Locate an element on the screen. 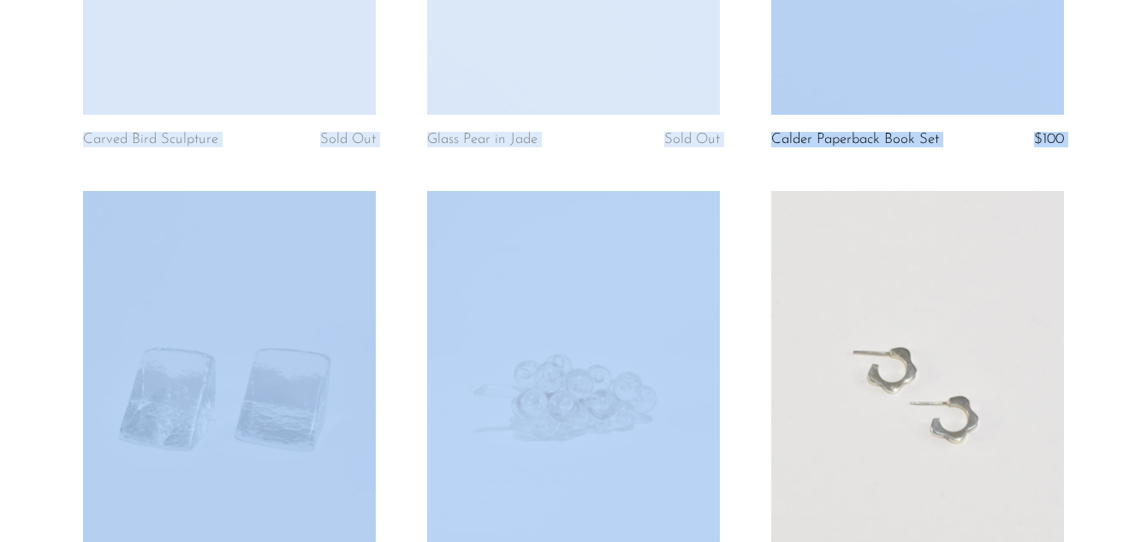 The image size is (1147, 542). a: Carved Bird Sculpture is located at coordinates (151, 140).